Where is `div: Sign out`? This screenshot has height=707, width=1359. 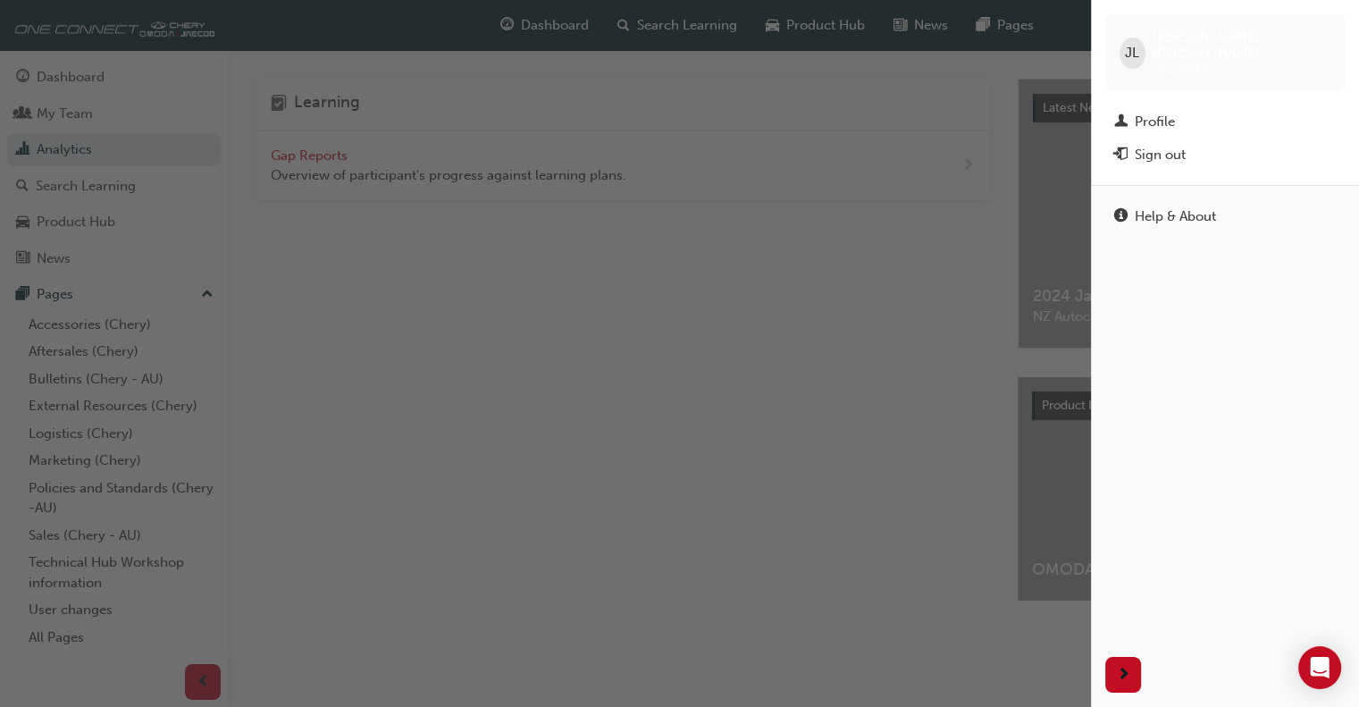
div: Sign out is located at coordinates (1160, 155).